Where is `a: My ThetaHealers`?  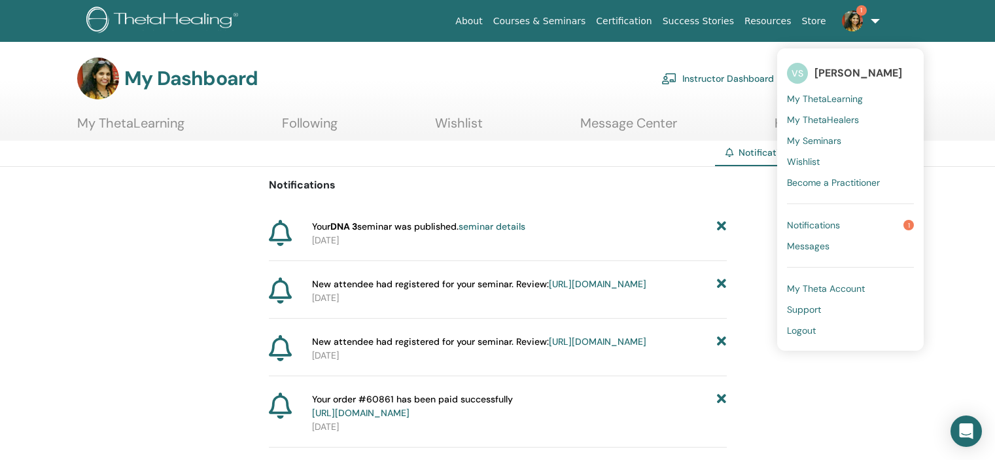 a: My ThetaHealers is located at coordinates (850, 120).